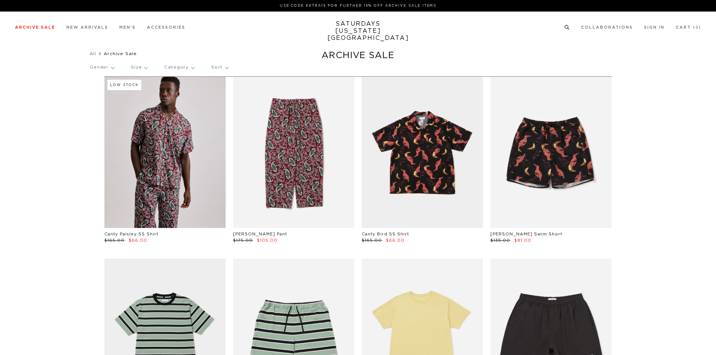 The height and width of the screenshot is (355, 716). Describe the element at coordinates (87, 27) in the screenshot. I see `a: New Arrivals` at that location.